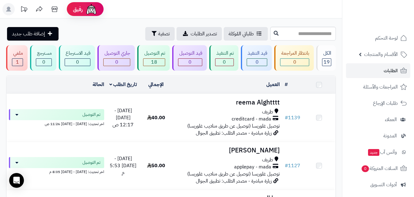 The height and width of the screenshot is (197, 414). Describe the element at coordinates (378, 152) in the screenshot. I see `a: وآتس آبجديد` at that location.